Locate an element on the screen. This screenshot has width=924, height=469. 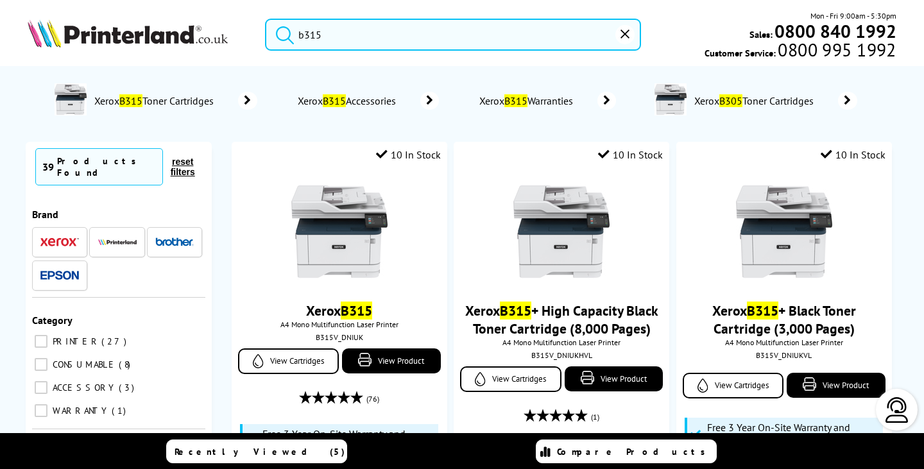
input: CONSUMABLE 8 is located at coordinates (41, 364).